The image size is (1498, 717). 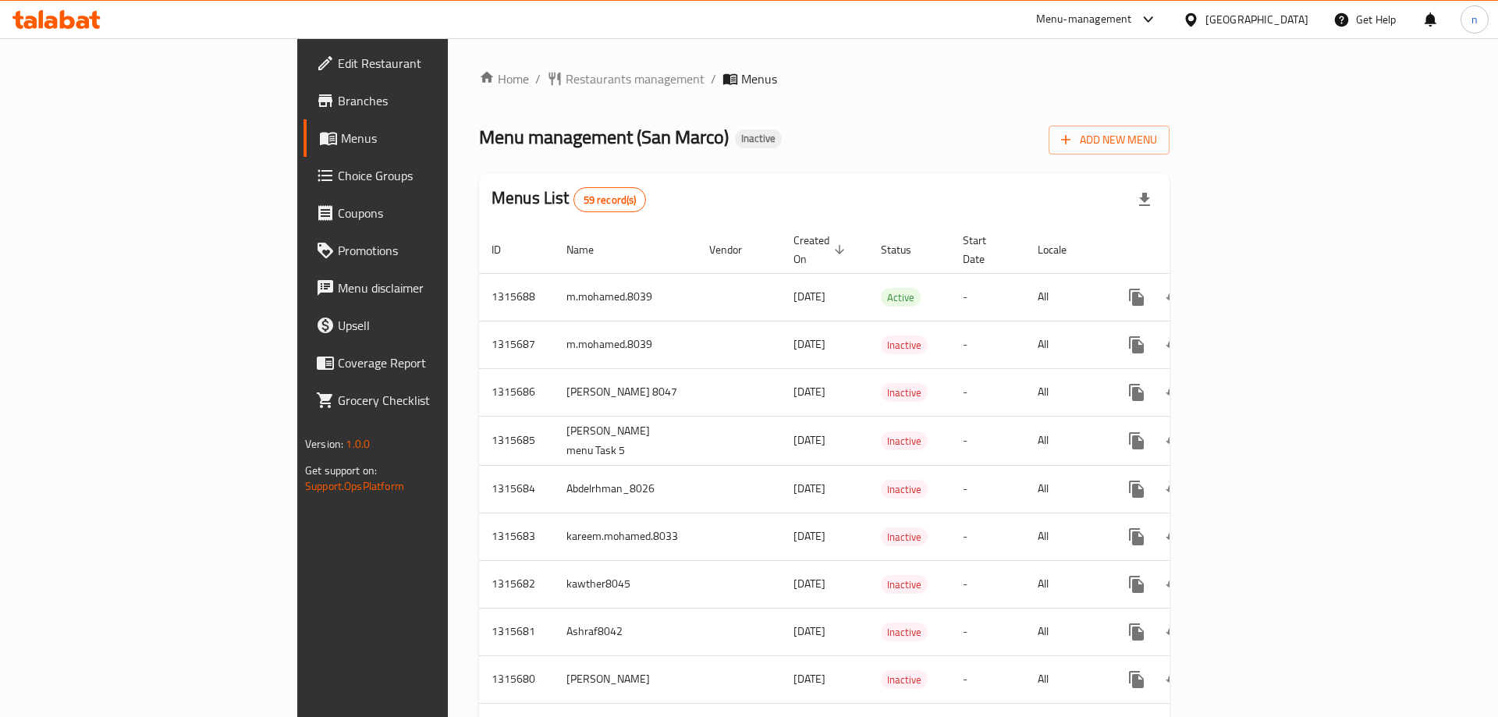 What do you see at coordinates (1144, 200) in the screenshot?
I see `div: Export file` at bounding box center [1144, 200].